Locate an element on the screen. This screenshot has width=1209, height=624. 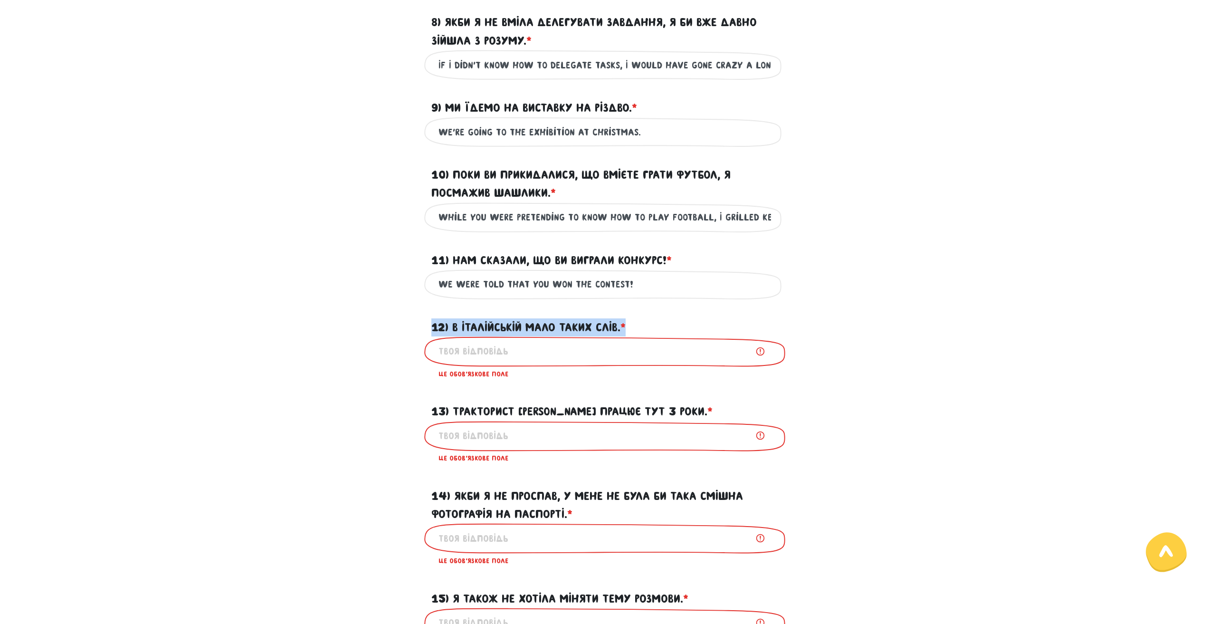
label: 8) Якби я не вміла делегувати завдання, я би вже давно зійшла з розуму. is located at coordinates (605, 31).